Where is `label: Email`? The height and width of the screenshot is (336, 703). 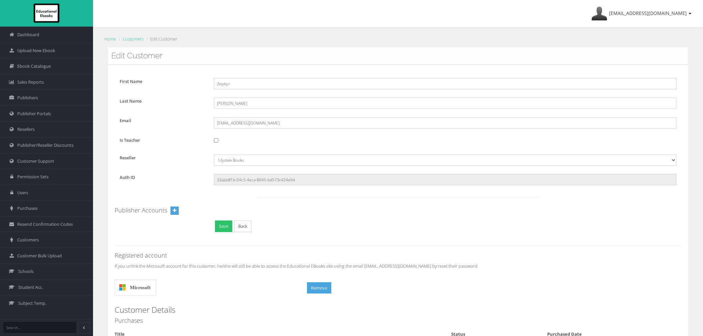 label: Email is located at coordinates (162, 121).